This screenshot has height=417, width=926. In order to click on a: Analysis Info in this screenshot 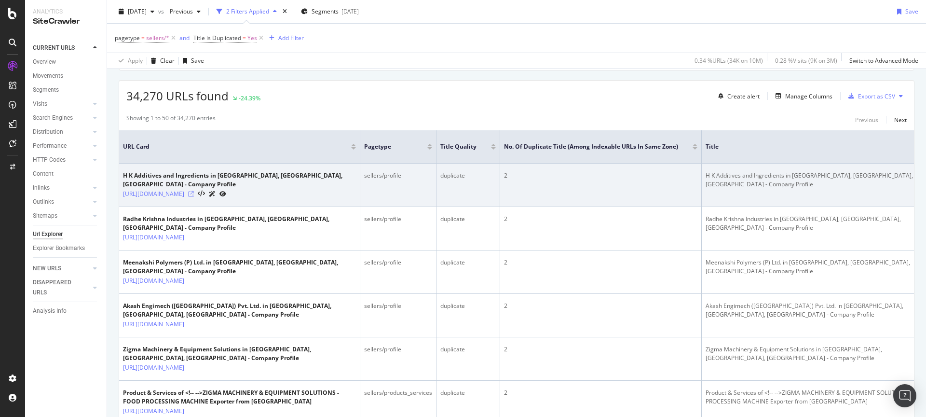, I will do `click(66, 310)`.